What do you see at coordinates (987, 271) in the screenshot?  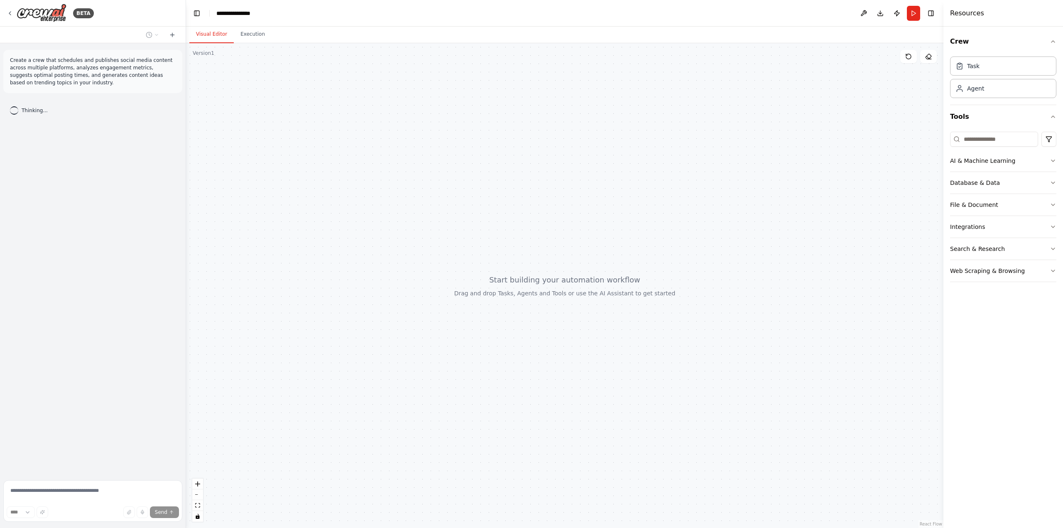 I see `div: Web Scraping & Browsing` at bounding box center [987, 271].